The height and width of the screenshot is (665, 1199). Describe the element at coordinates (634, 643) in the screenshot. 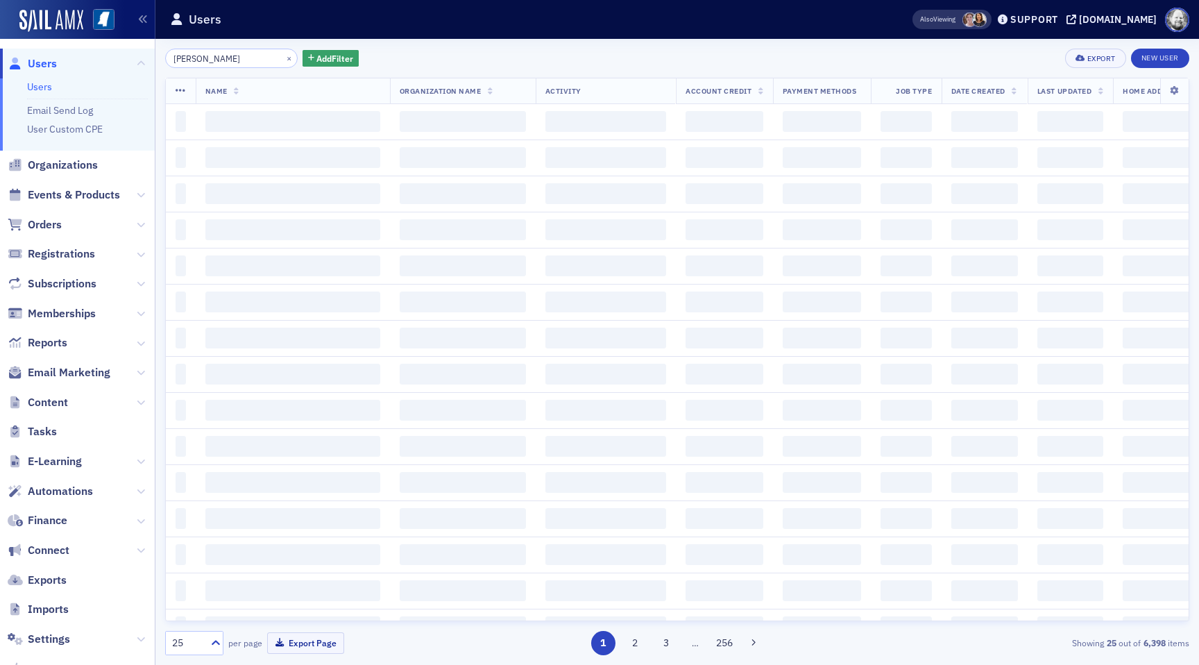

I see `button: 2` at that location.